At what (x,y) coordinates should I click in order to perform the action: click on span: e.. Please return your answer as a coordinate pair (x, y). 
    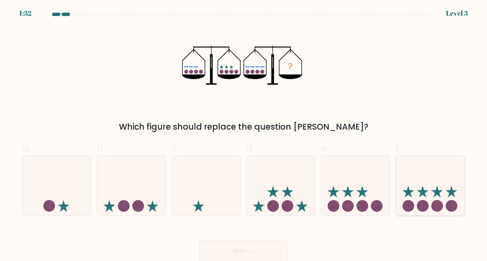
    Looking at the image, I should click on (324, 148).